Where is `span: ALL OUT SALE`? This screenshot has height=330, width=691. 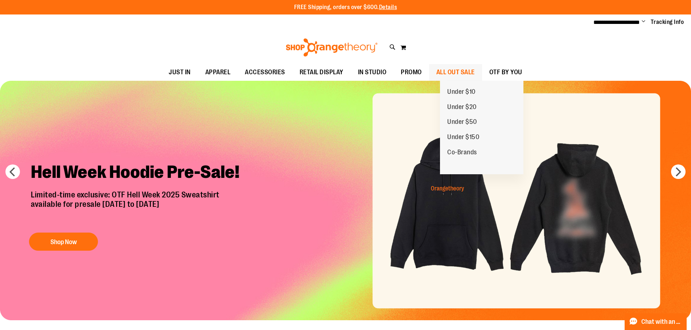
span: ALL OUT SALE is located at coordinates (456, 72).